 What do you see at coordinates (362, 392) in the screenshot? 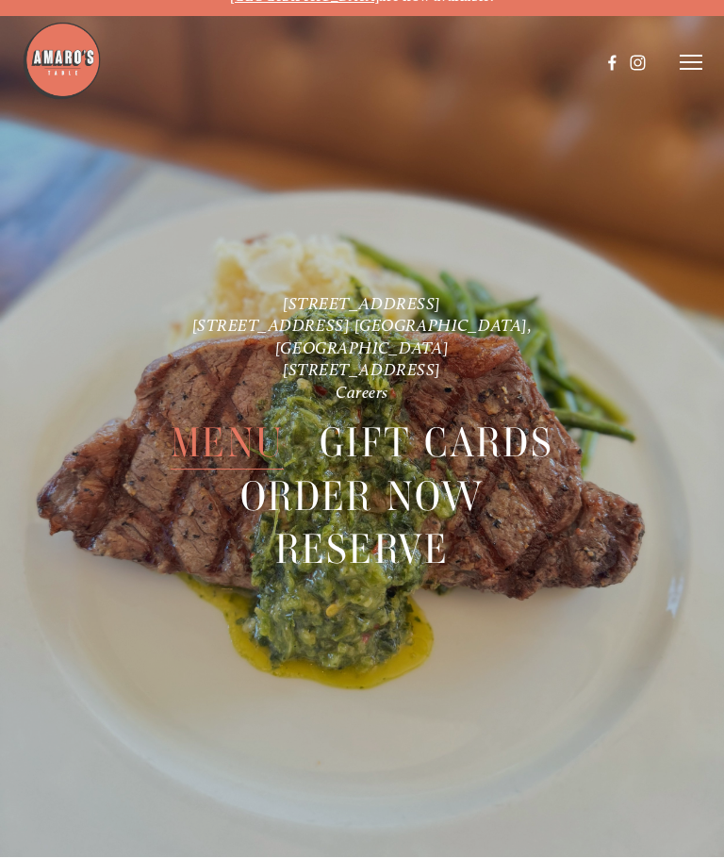
I see `a: Careers` at bounding box center [362, 392].